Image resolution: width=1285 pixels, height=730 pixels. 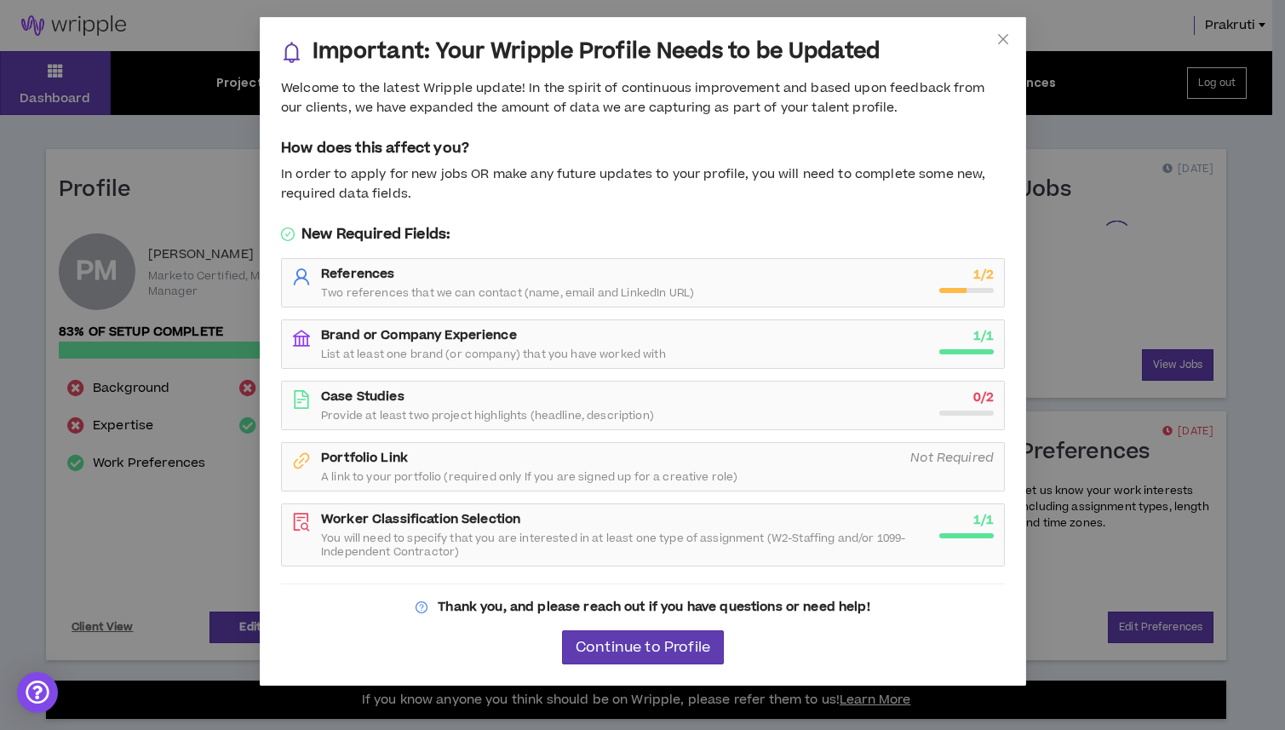 I want to click on span: user, so click(x=301, y=277).